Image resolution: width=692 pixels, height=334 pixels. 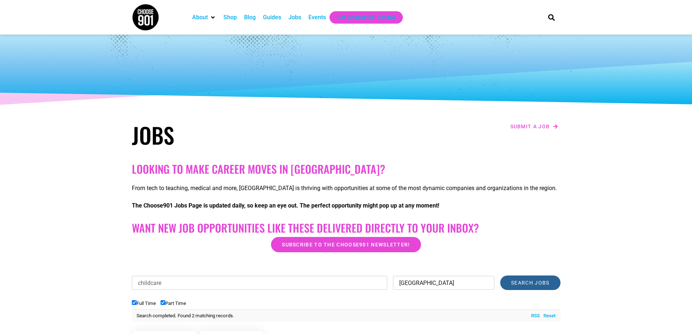 What do you see at coordinates (200, 17) in the screenshot?
I see `a: About` at bounding box center [200, 17].